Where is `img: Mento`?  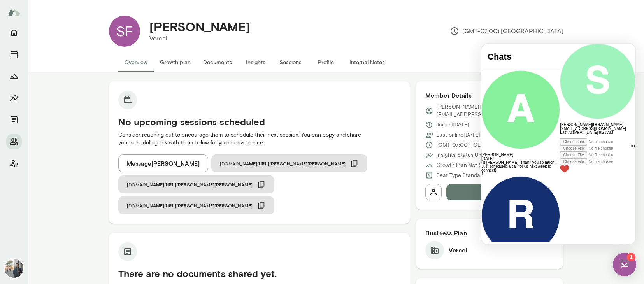 img: Mento is located at coordinates (14, 12).